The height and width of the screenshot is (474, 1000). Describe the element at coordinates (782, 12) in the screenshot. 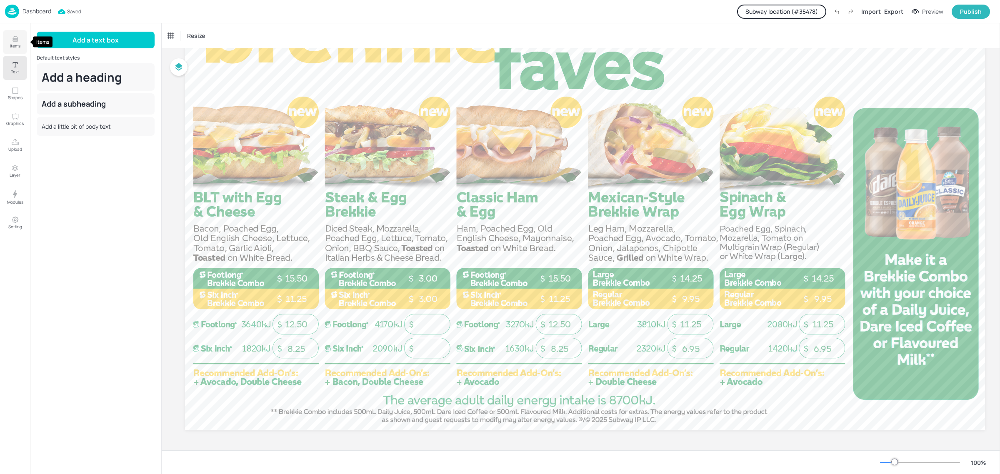

I see `button: Subway location (#35478)` at that location.